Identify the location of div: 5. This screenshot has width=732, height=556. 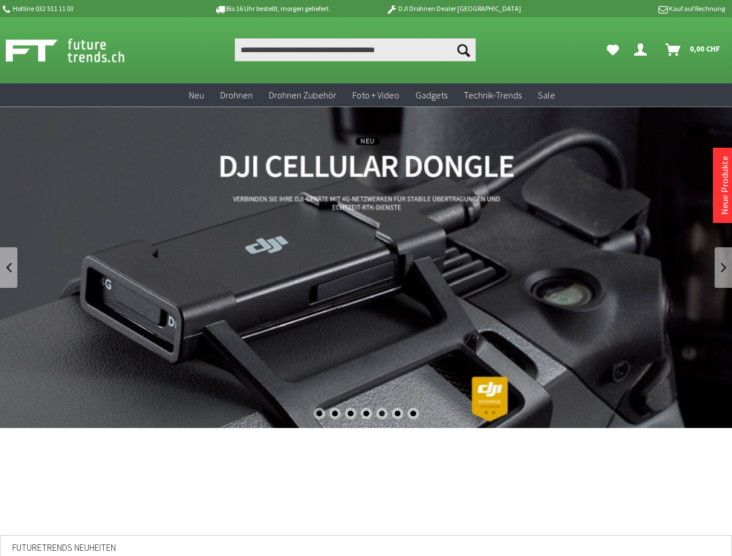
(382, 414).